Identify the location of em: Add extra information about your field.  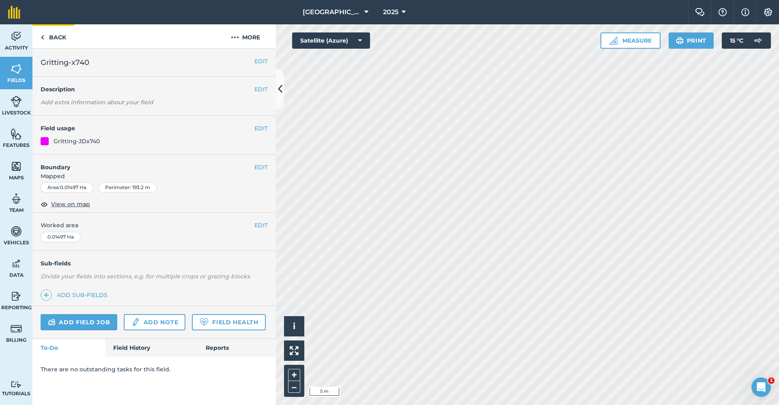
(97, 102).